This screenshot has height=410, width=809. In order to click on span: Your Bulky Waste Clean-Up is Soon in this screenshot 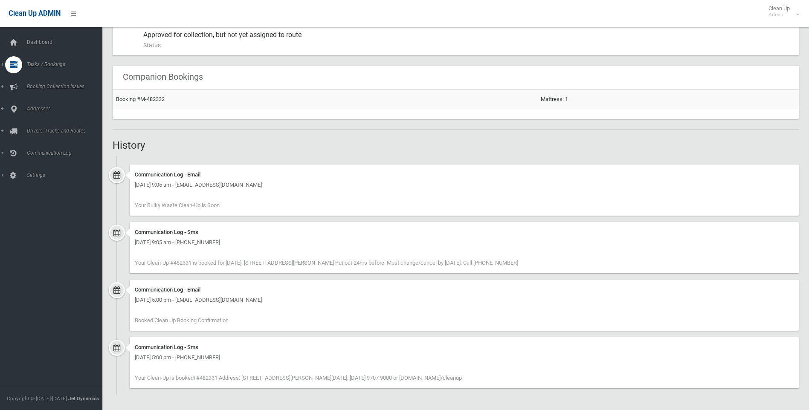, I will do `click(177, 205)`.